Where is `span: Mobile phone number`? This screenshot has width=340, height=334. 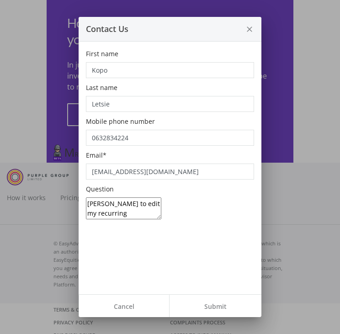
span: Mobile phone number is located at coordinates (120, 121).